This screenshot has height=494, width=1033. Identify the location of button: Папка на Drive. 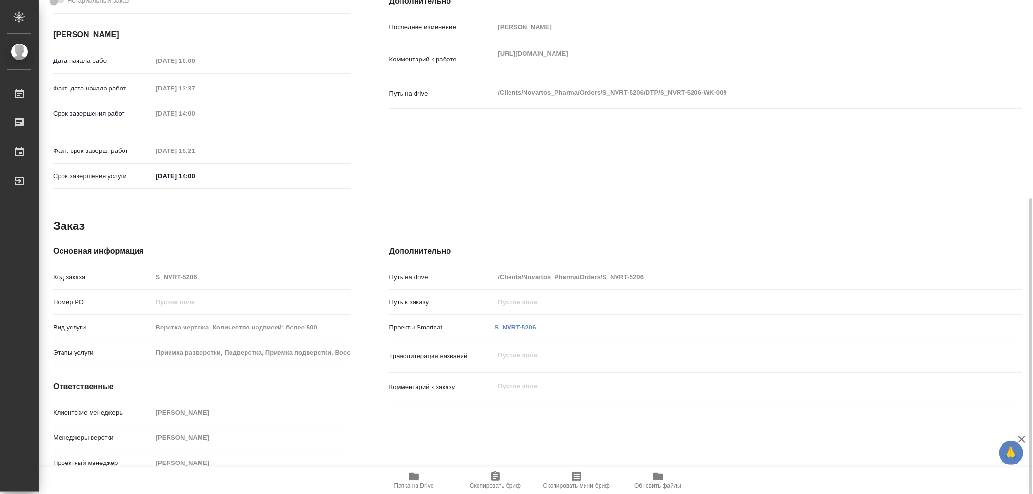
(414, 481).